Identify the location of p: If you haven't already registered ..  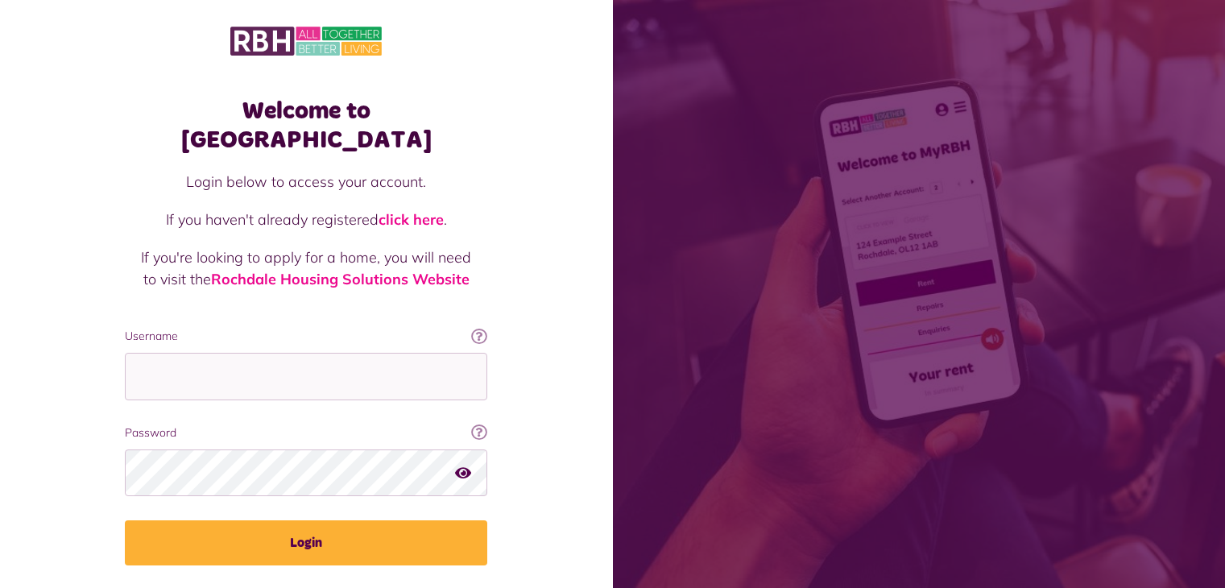
(306, 219).